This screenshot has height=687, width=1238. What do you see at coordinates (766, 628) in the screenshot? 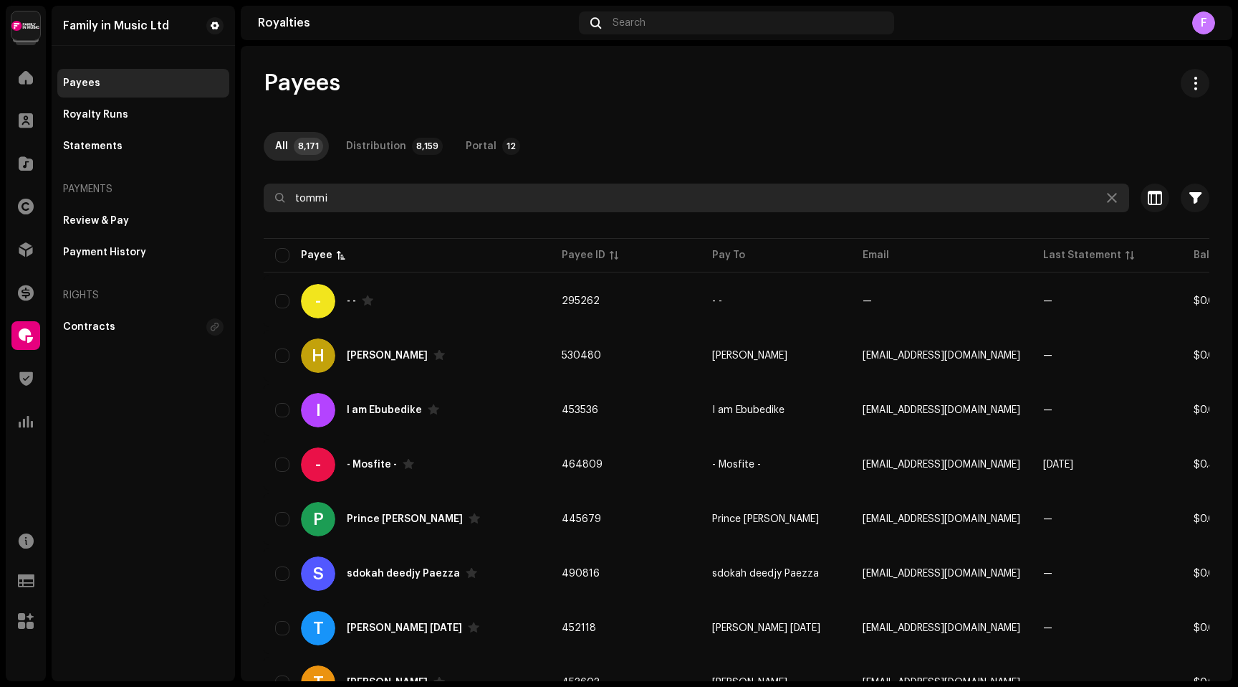
I see `span: Tosi Femi Sunday` at bounding box center [766, 628].